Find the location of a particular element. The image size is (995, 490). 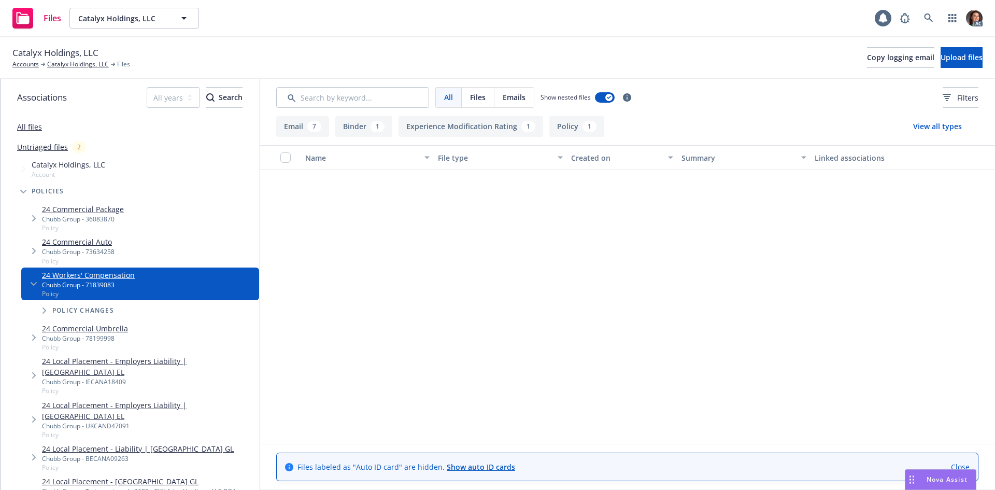

a: All files is located at coordinates (30, 126).